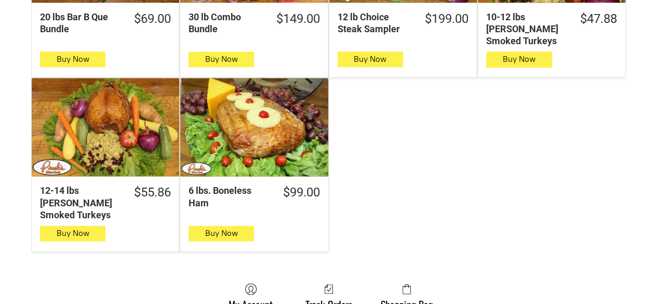 This screenshot has width=657, height=304. Describe the element at coordinates (225, 23) in the screenshot. I see `div: 30 lb Combo Bundle` at that location.